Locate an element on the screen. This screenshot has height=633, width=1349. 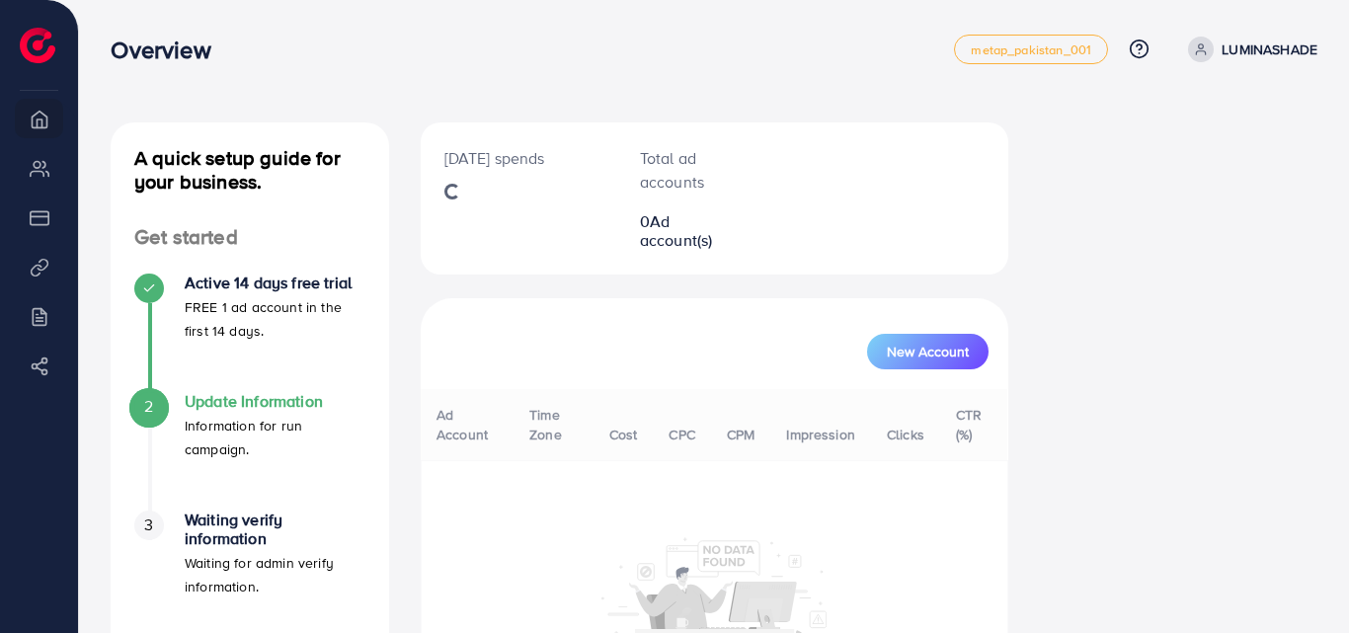
span: 2 is located at coordinates (148, 406).